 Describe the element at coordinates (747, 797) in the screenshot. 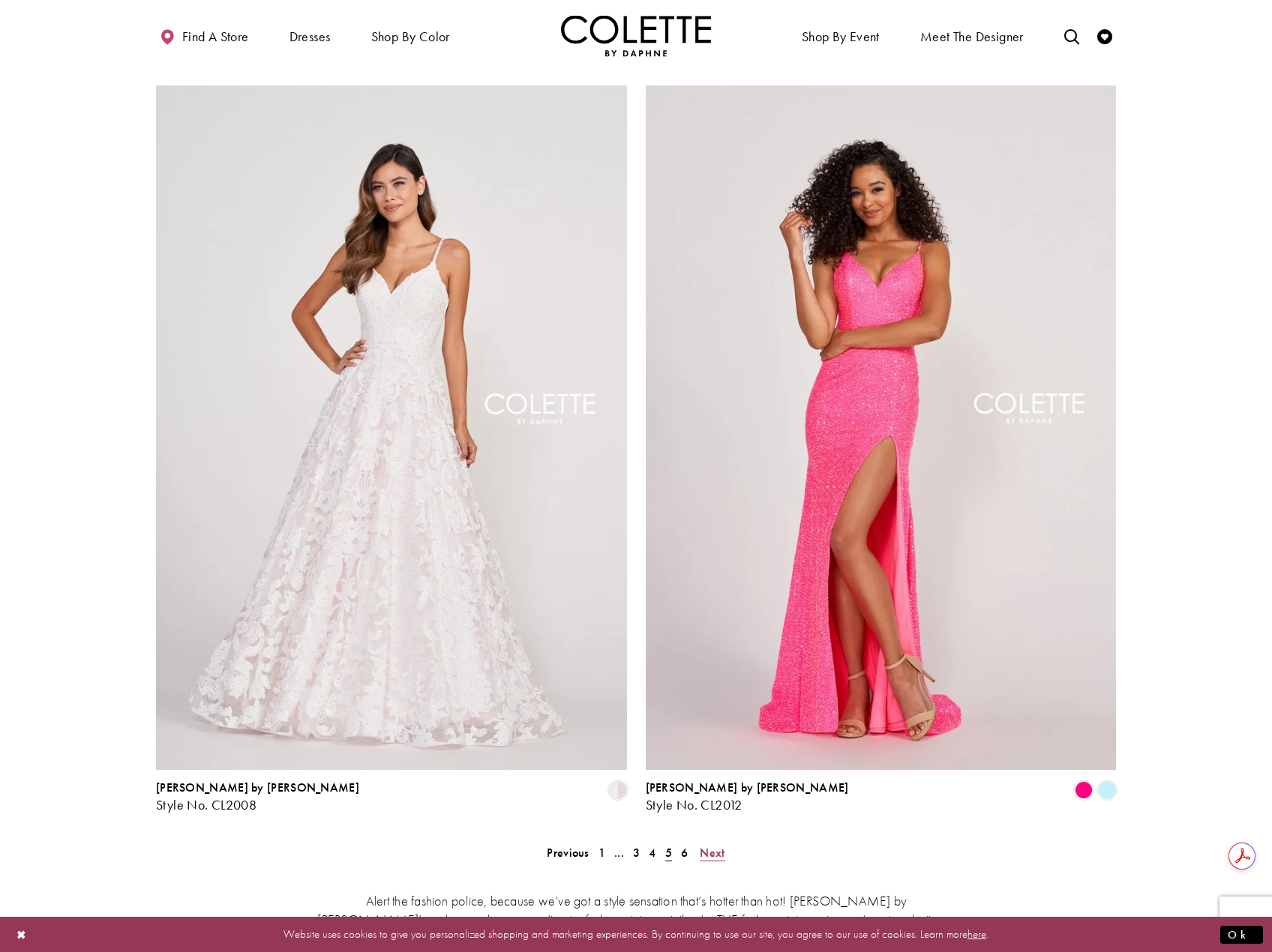

I see `div: Colette by Daphne Style No. CL2012` at that location.